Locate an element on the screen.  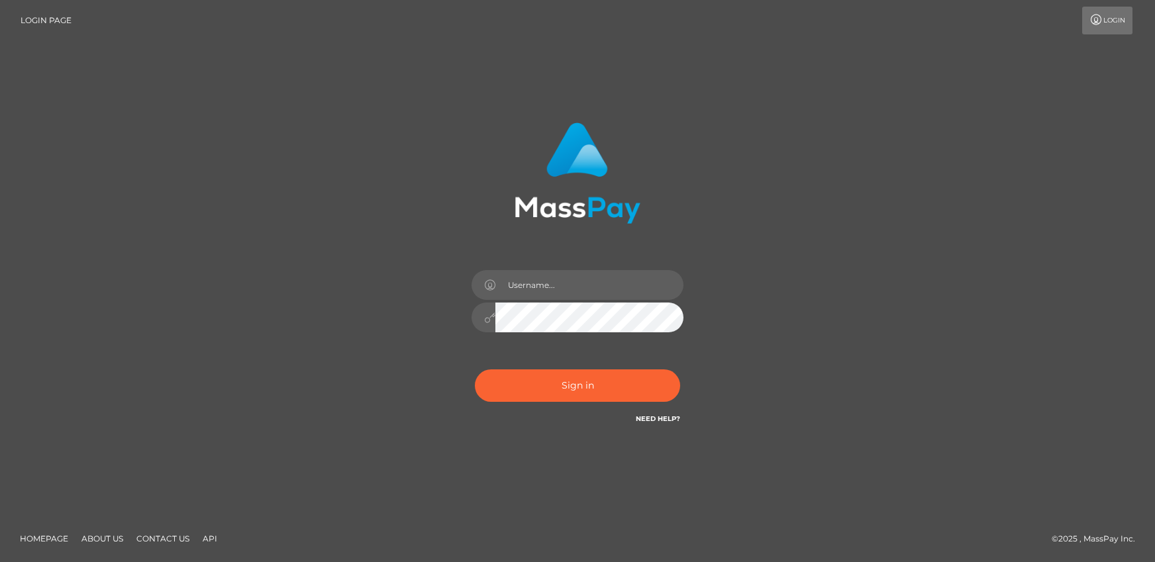
a: Login Page is located at coordinates (46, 21).